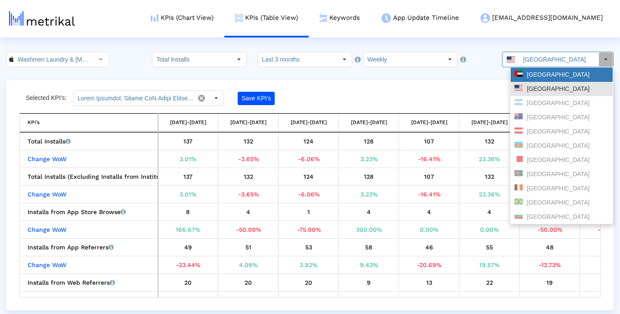 This screenshot has width=620, height=314. What do you see at coordinates (188, 123) in the screenshot?
I see `td: Column 06/15/25-06/21/25` at bounding box center [188, 123].